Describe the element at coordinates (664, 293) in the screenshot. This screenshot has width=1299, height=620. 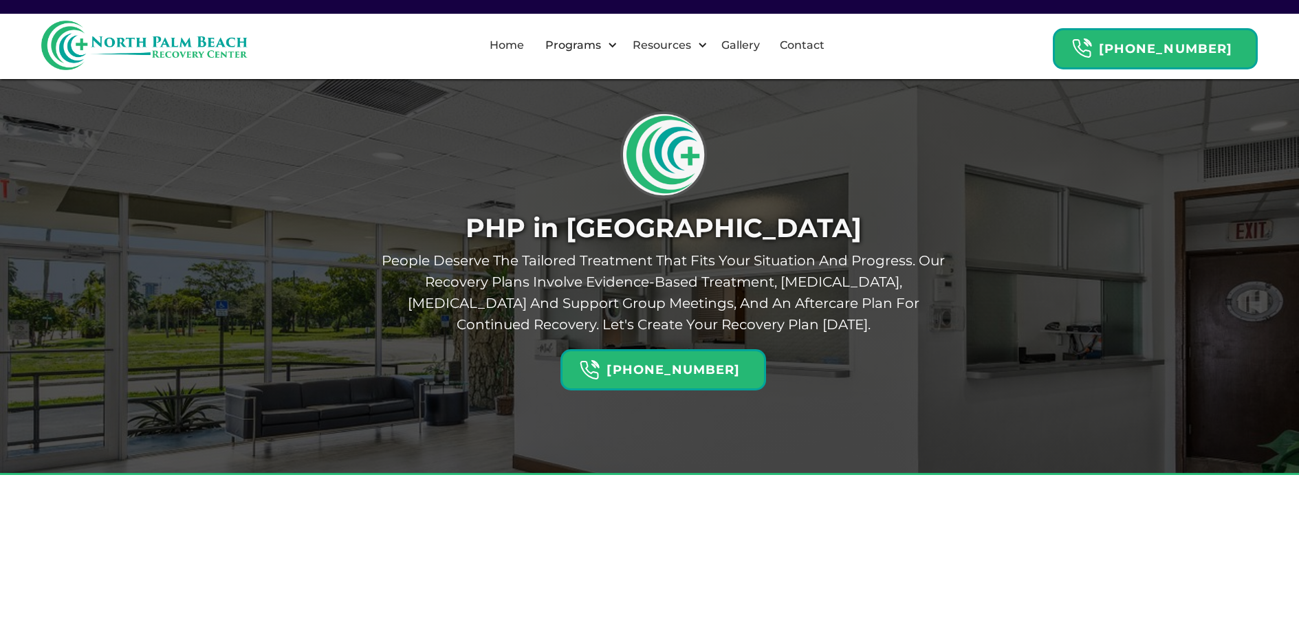
I see `p: People deserve the tailored treatment that fits your situation and progress. Our recovery plans i...` at that location.